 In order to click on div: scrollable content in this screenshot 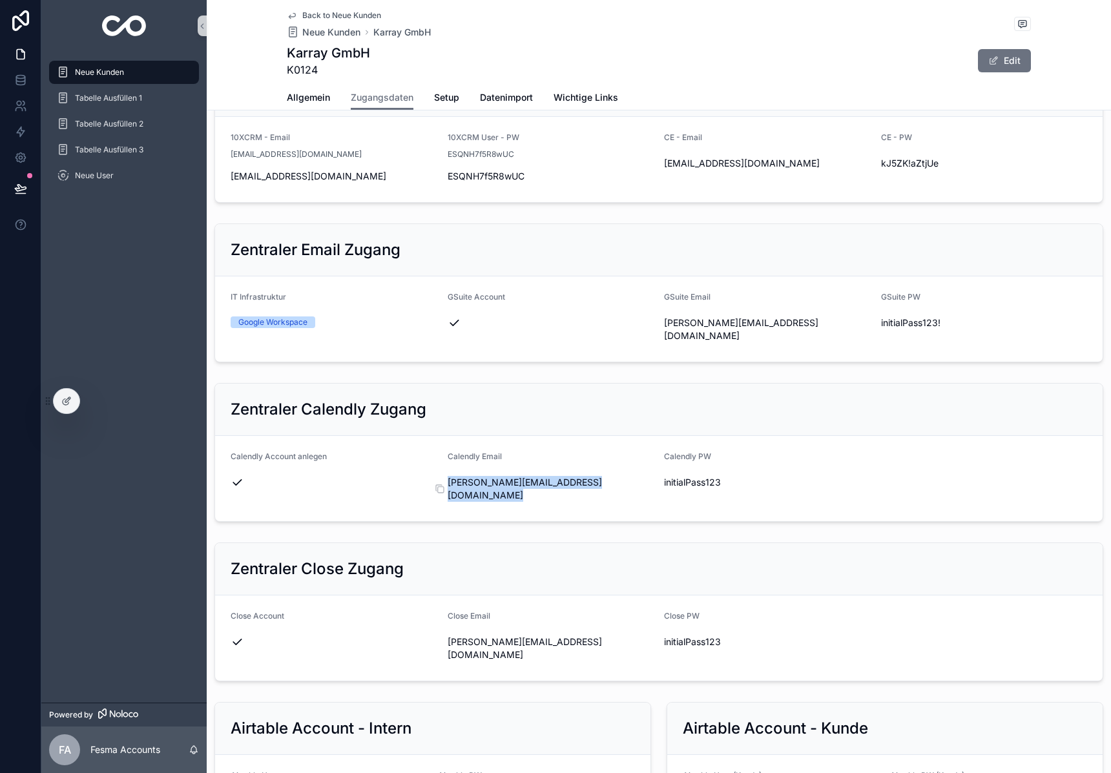, I will do `click(124, 128)`.